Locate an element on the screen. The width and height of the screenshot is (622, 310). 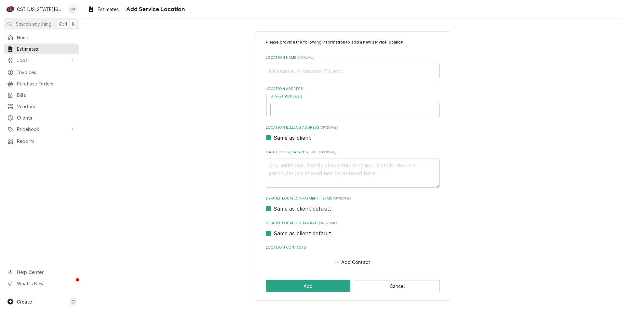
button: Search anythingCtrlK is located at coordinates (41, 24).